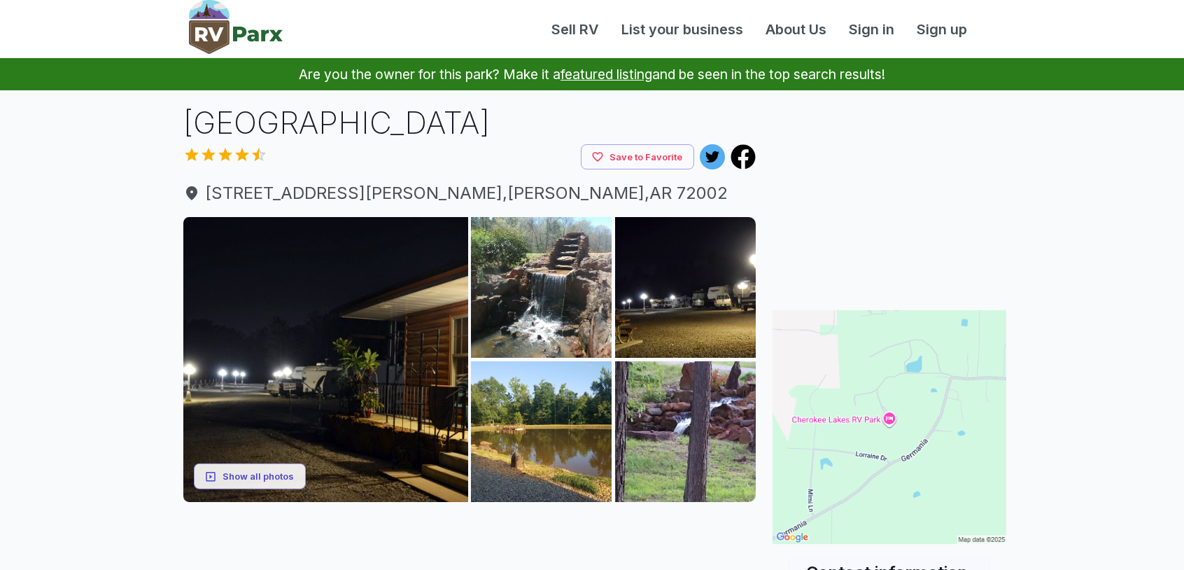 This screenshot has width=1184, height=570. I want to click on a: Sell RV, so click(575, 29).